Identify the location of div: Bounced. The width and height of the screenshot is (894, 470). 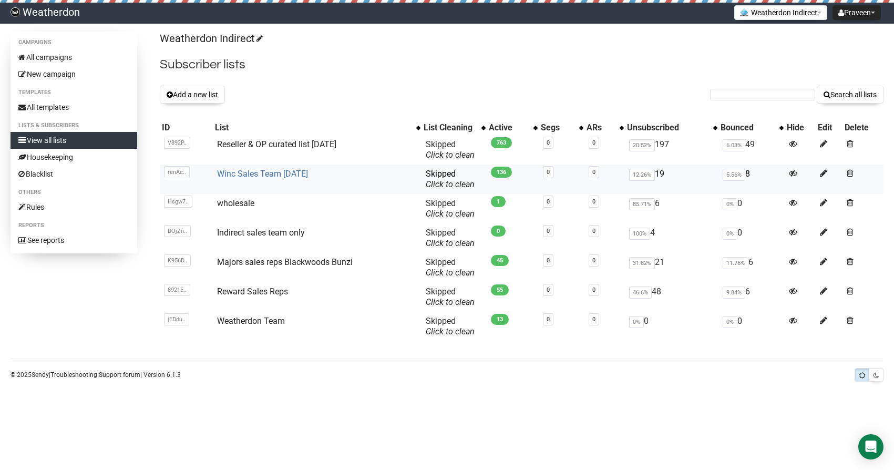
(748, 128).